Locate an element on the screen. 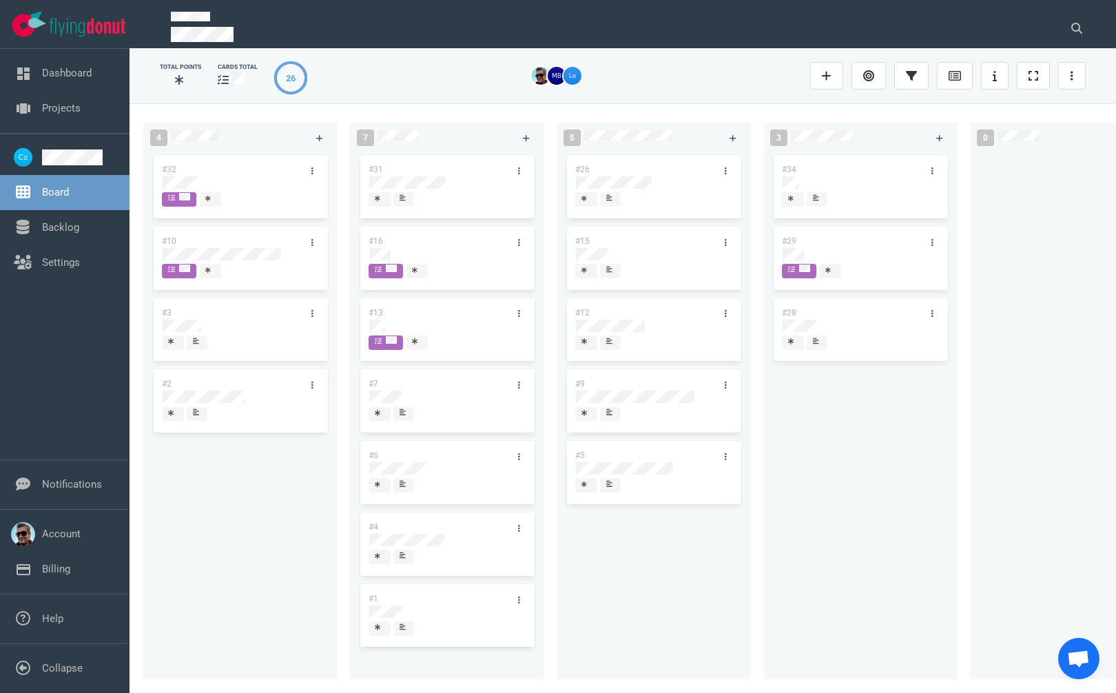  a: #13 is located at coordinates (375, 313).